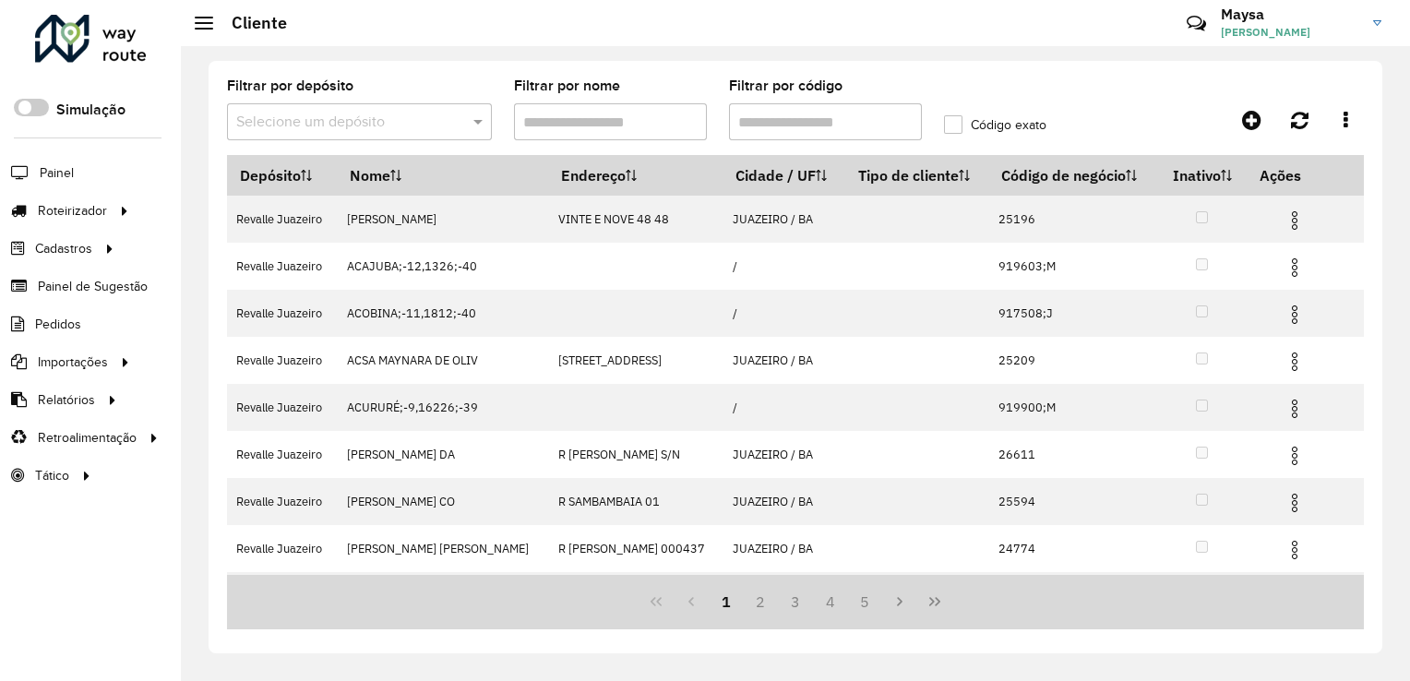 This screenshot has height=681, width=1410. What do you see at coordinates (635, 219) in the screenshot?
I see `td: VINTE E NOVE 48 48` at bounding box center [635, 219].